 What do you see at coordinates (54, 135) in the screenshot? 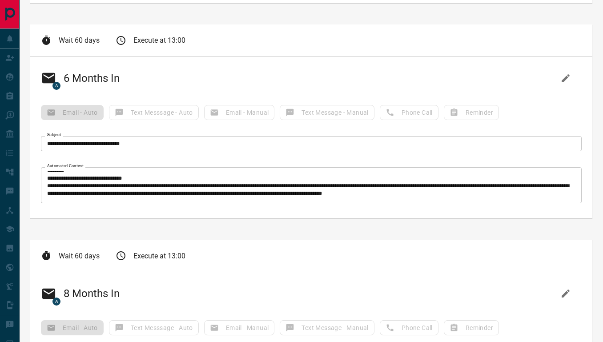
I see `label: Subject` at bounding box center [54, 135].